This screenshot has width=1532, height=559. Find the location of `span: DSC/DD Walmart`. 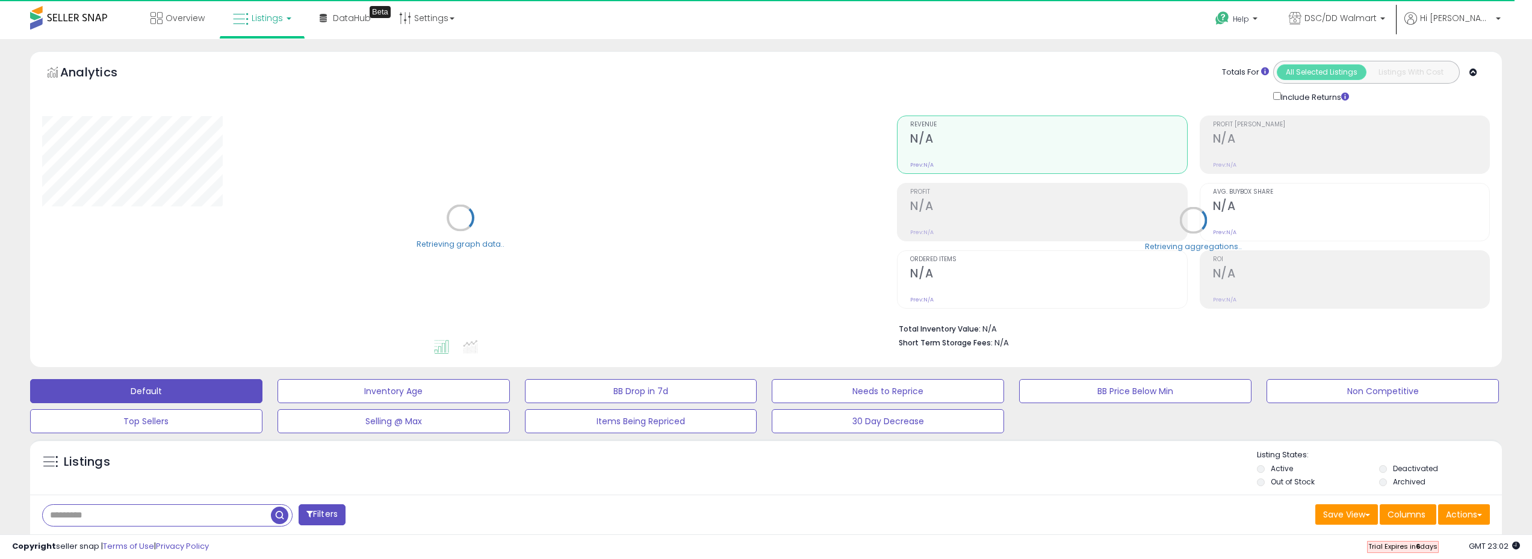

span: DSC/DD Walmart is located at coordinates (1340, 18).